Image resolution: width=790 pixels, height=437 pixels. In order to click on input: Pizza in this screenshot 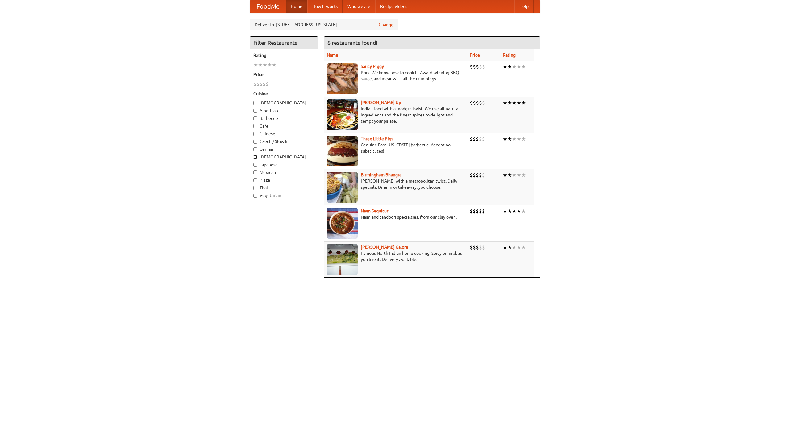, I will do `click(255, 180)`.